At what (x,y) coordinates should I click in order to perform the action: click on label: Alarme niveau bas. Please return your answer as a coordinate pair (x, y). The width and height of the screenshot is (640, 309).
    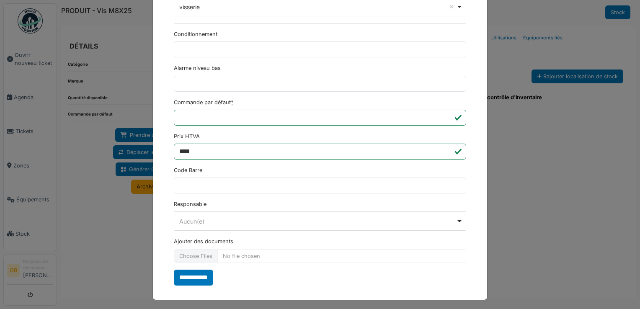
    Looking at the image, I should click on (197, 68).